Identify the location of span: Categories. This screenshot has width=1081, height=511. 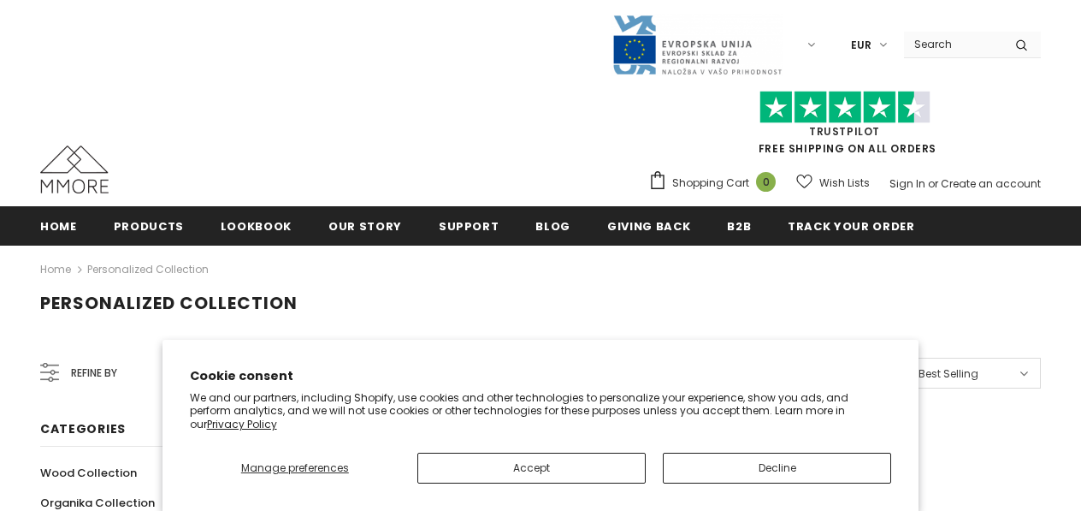
(83, 429).